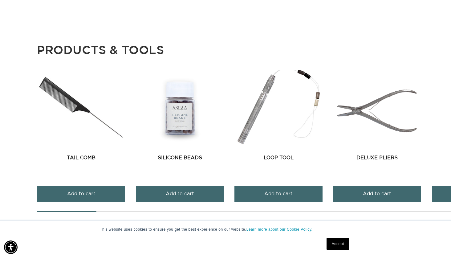 This screenshot has width=451, height=258. Describe the element at coordinates (11, 248) in the screenshot. I see `div: Accessibility Menu` at that location.